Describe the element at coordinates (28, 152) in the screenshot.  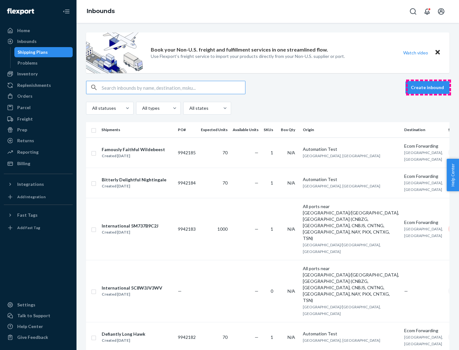
I see `div: Reporting` at that location.